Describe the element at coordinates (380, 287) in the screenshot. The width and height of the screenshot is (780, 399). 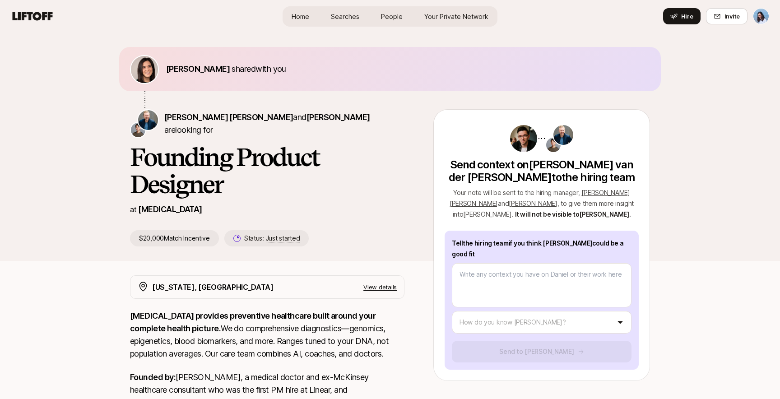
I see `p: View details` at that location.